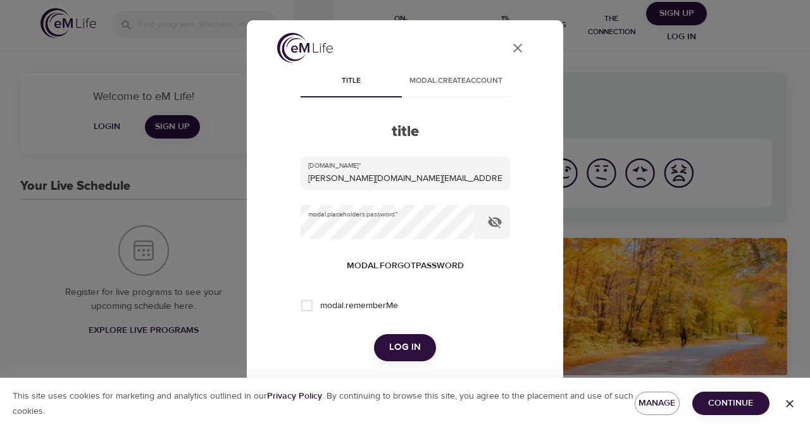 The image size is (810, 429). Describe the element at coordinates (405, 82) in the screenshot. I see `div: disabled tabs example` at that location.